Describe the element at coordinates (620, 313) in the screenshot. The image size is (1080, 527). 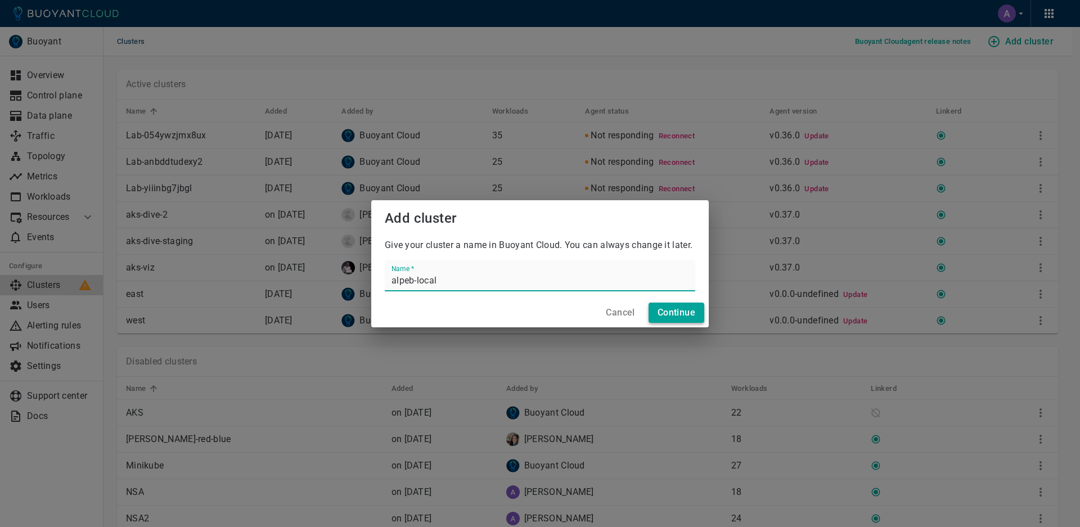
I see `h4: Cancel` at that location.